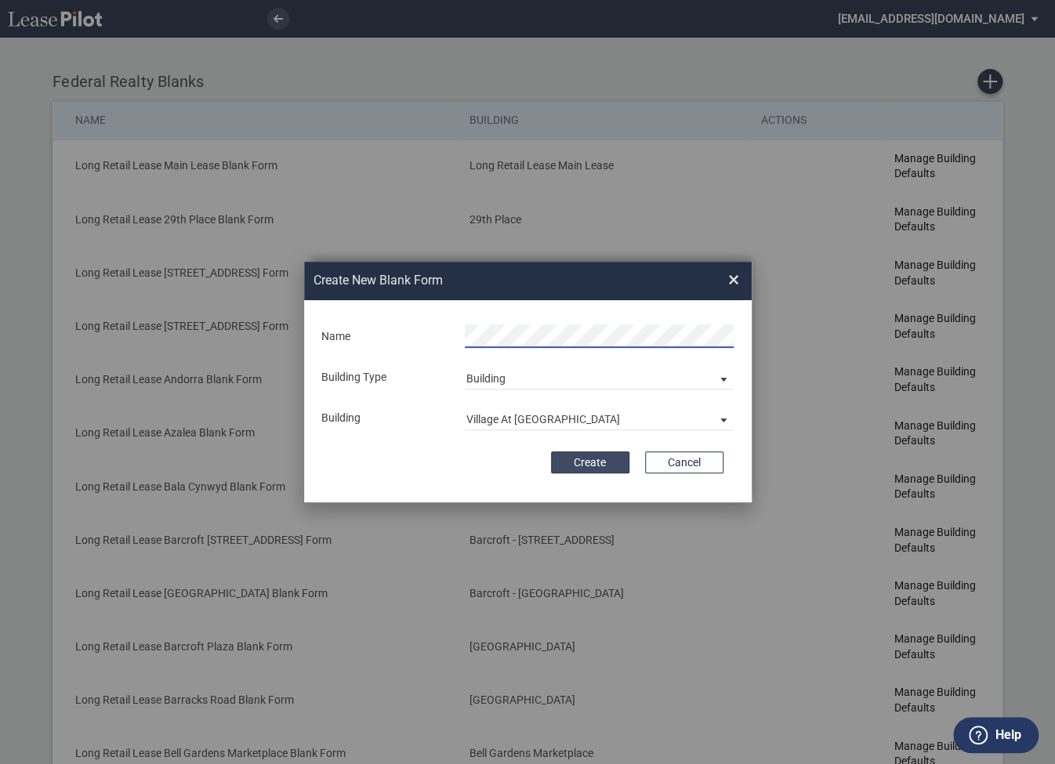 The height and width of the screenshot is (764, 1055). I want to click on md-dialog: Create New ..., so click(527, 382).